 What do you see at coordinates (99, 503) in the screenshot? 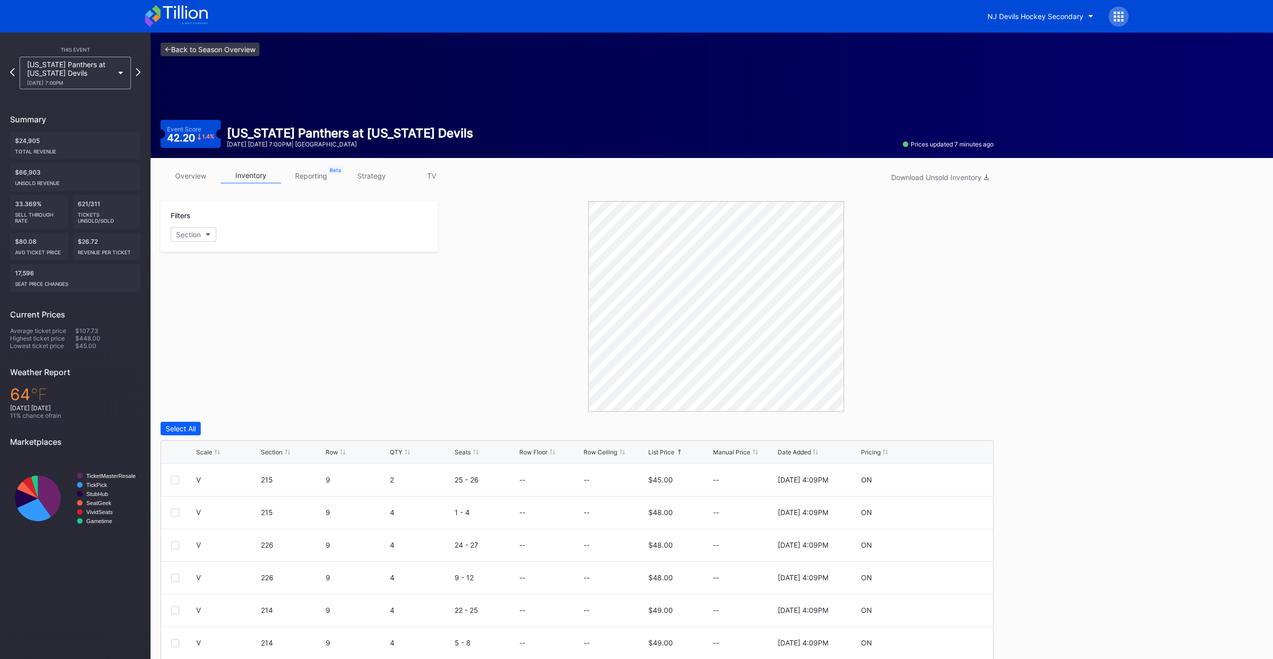
I see `text: SeatGeek` at bounding box center [99, 503].